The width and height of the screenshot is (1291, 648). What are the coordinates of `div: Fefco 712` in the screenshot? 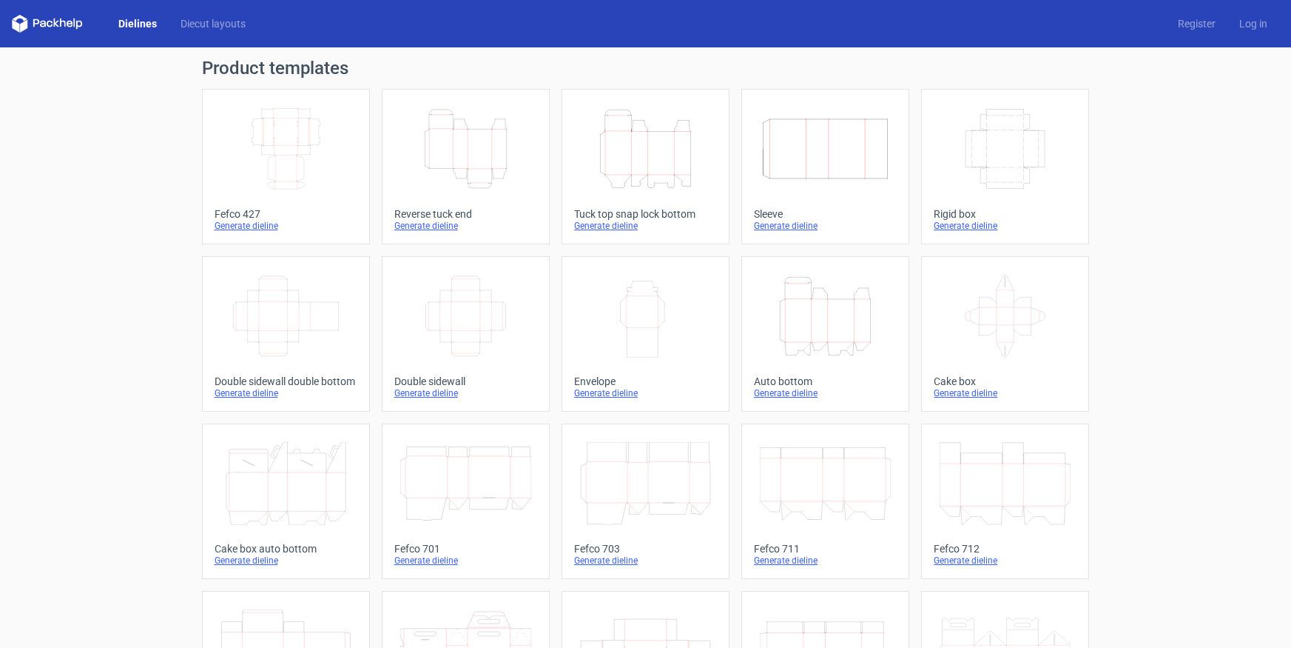 It's located at (1005, 548).